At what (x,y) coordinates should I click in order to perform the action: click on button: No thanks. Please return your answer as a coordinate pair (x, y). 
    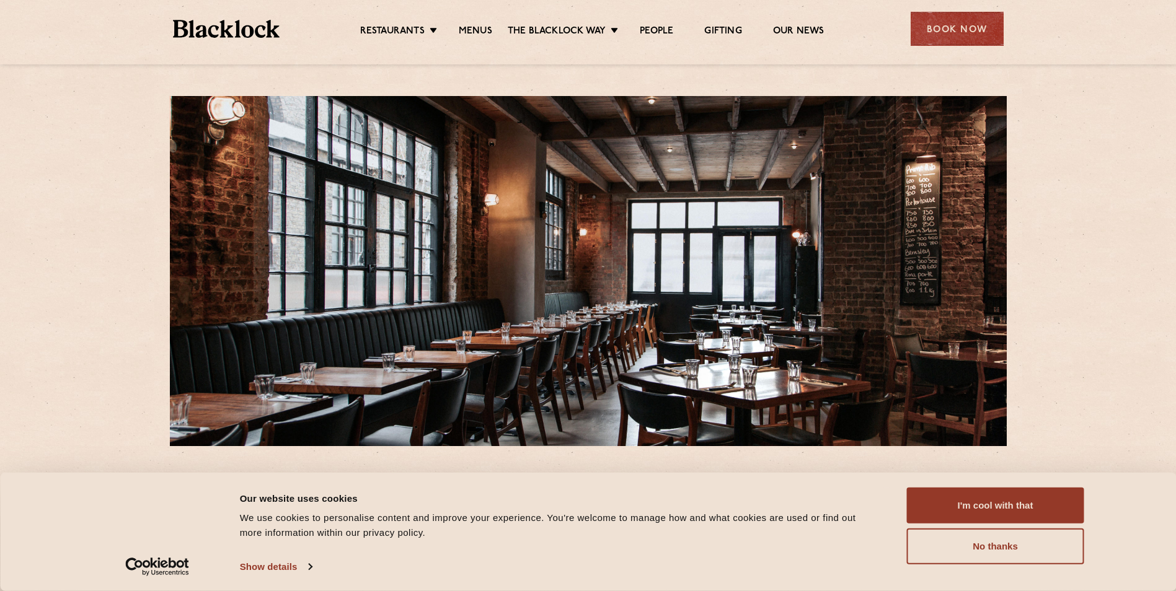
    Looking at the image, I should click on (996, 547).